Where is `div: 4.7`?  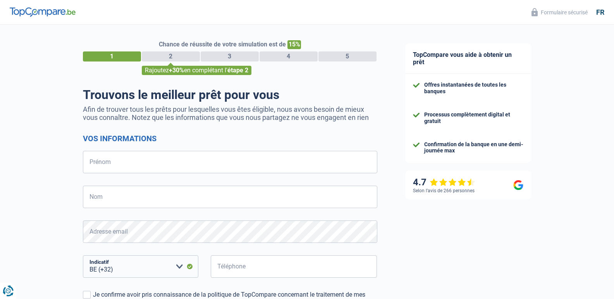
div: 4.7 is located at coordinates (444, 182).